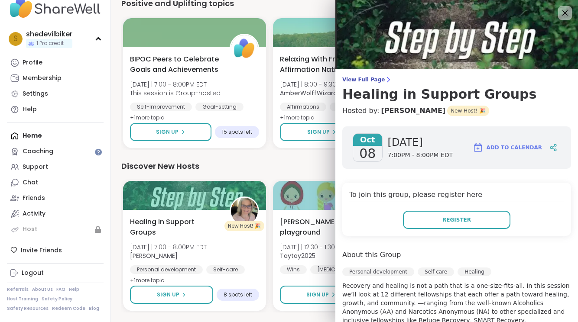 Image resolution: width=578 pixels, height=322 pixels. I want to click on a: Host Training, so click(23, 299).